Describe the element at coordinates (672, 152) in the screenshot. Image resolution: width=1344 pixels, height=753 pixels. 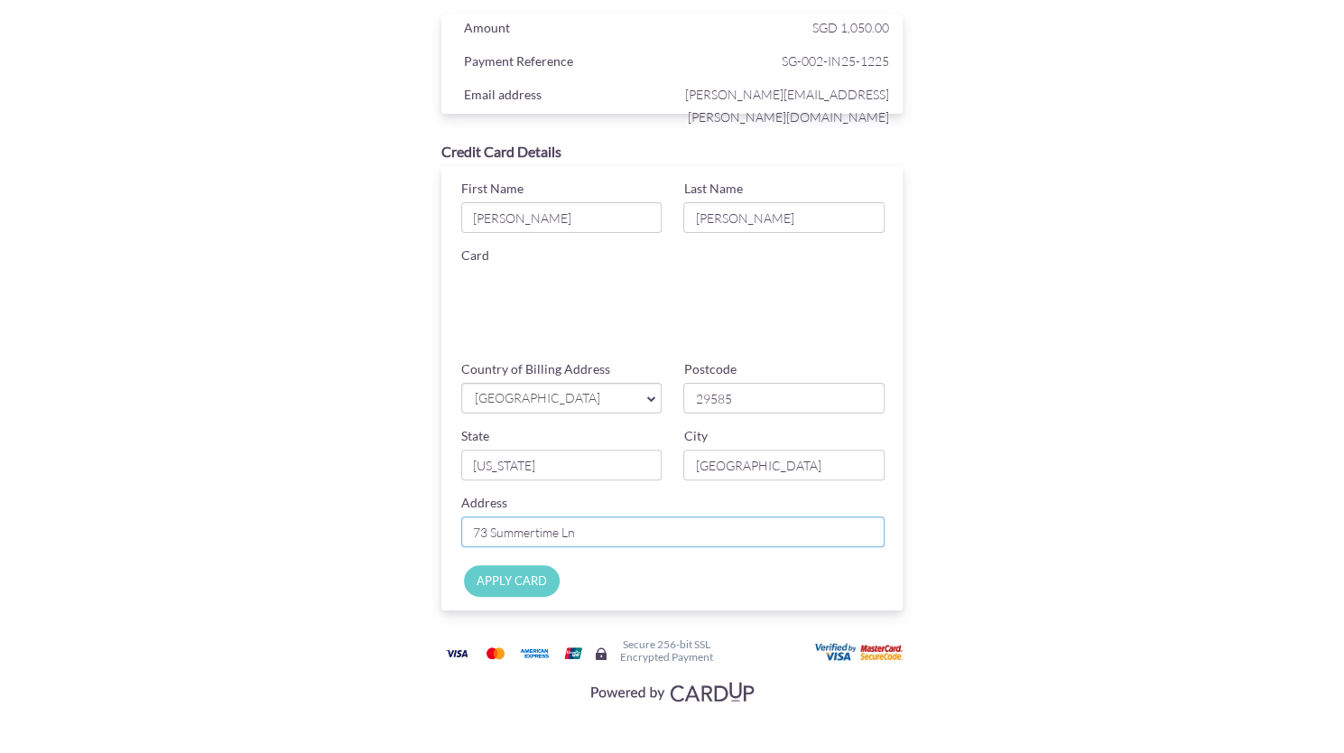
I see `div: Credit Card Details` at that location.